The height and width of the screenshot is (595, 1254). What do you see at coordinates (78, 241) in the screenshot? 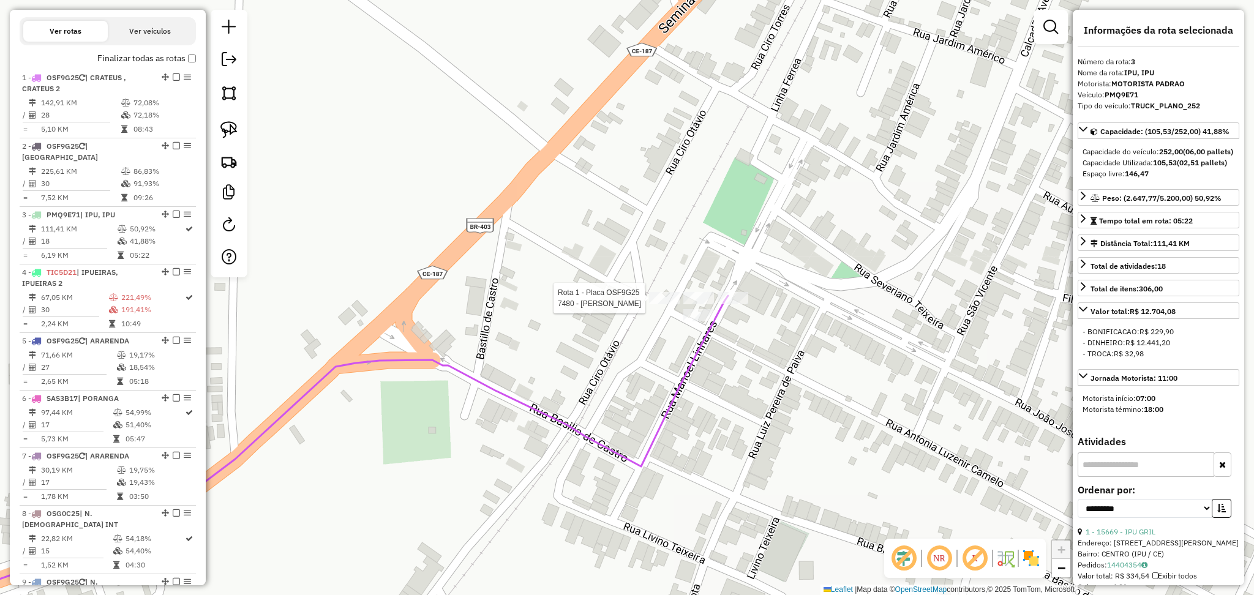
I see `td: 18` at bounding box center [78, 241].